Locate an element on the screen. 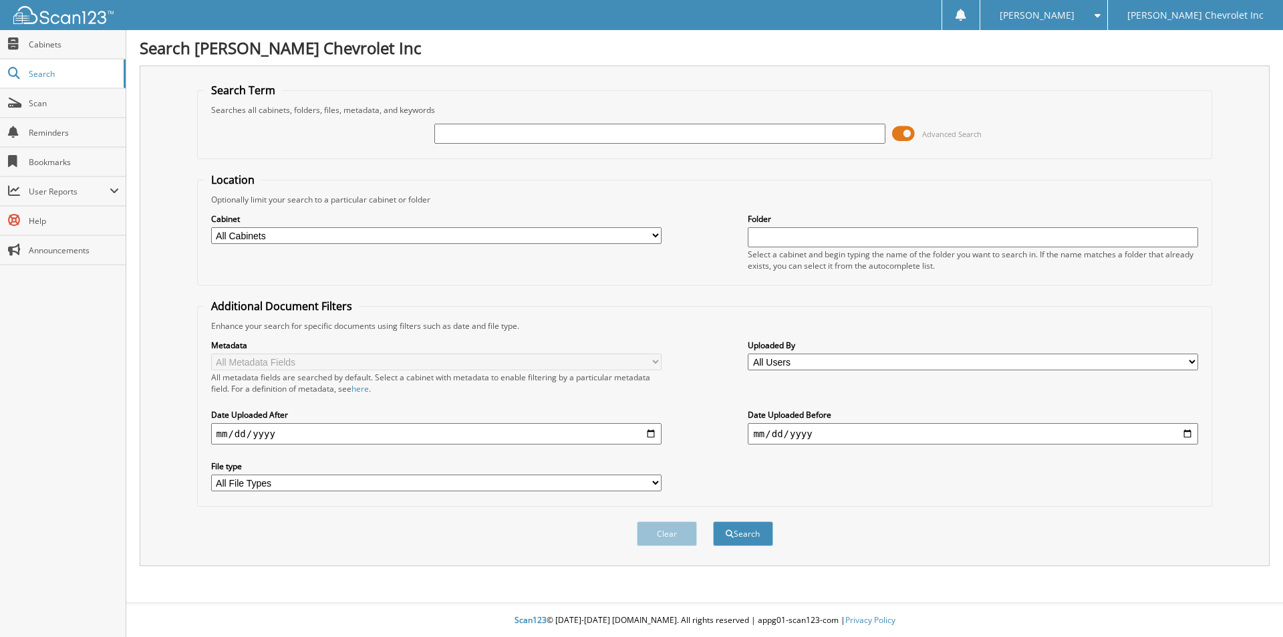  span: Reminders is located at coordinates (73, 132).